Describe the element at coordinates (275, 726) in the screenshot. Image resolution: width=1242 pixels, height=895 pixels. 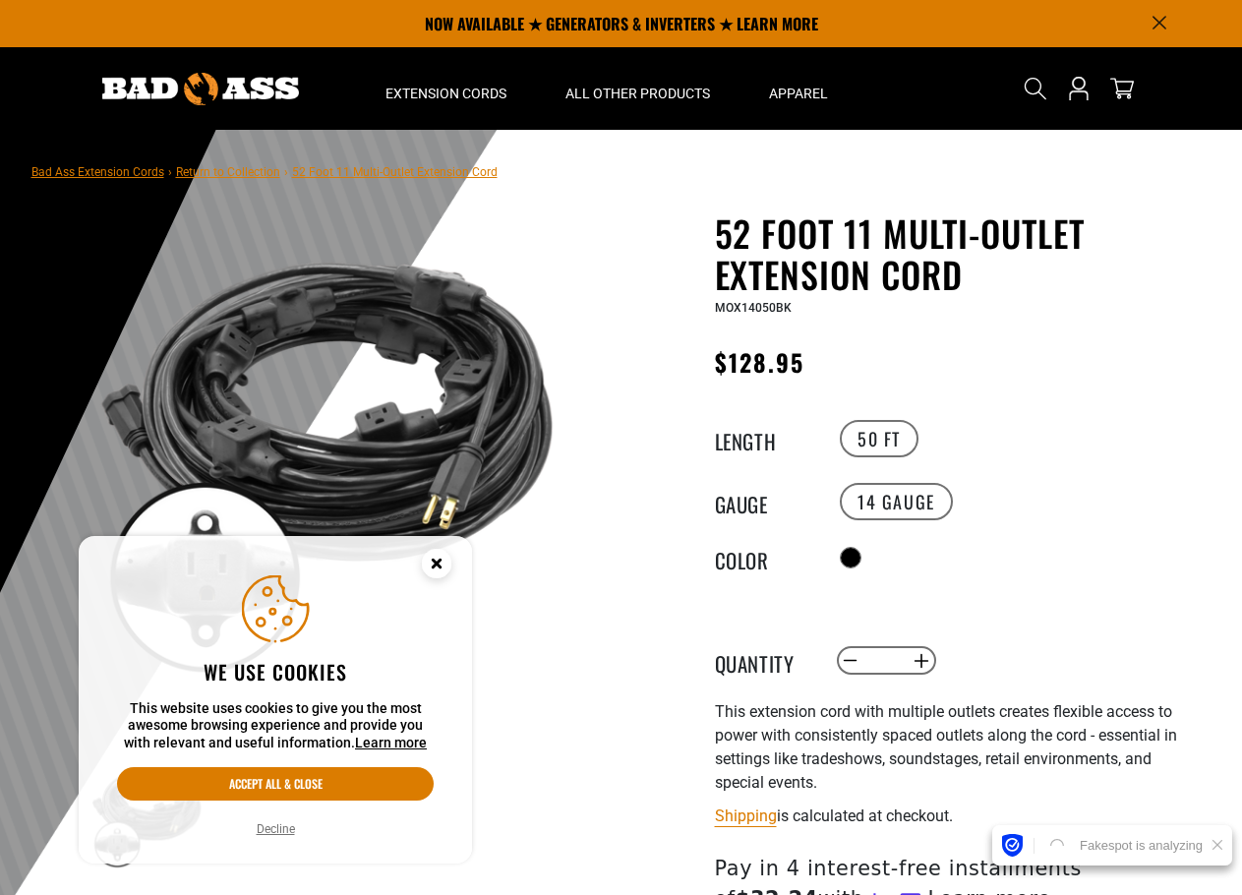
I see `p: This website uses cookies to give you the most awesome browsing experience and provide you with r...` at that location.